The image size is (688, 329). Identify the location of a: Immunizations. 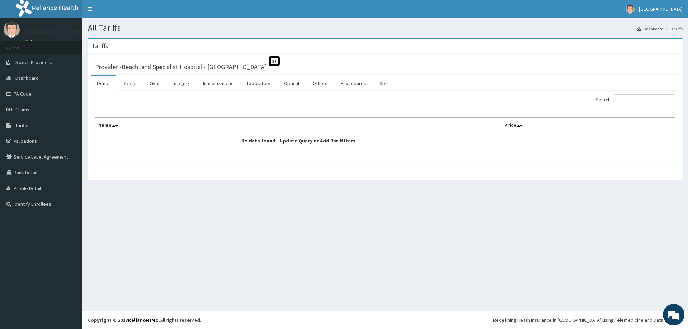
(218, 83).